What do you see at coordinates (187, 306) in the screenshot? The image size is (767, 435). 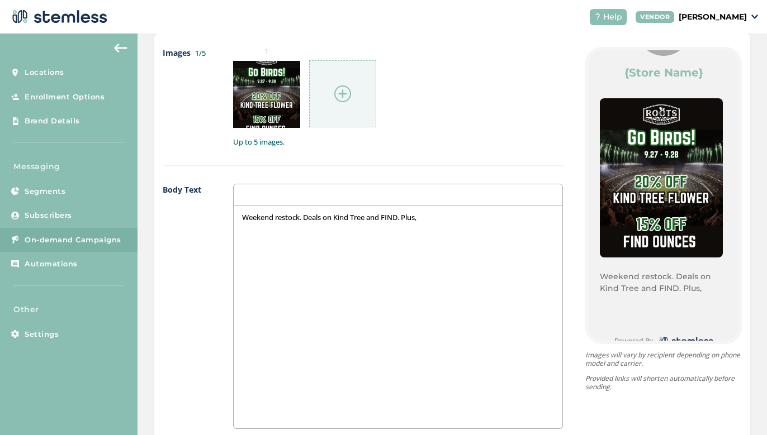 I see `label: Body Text` at bounding box center [187, 306].